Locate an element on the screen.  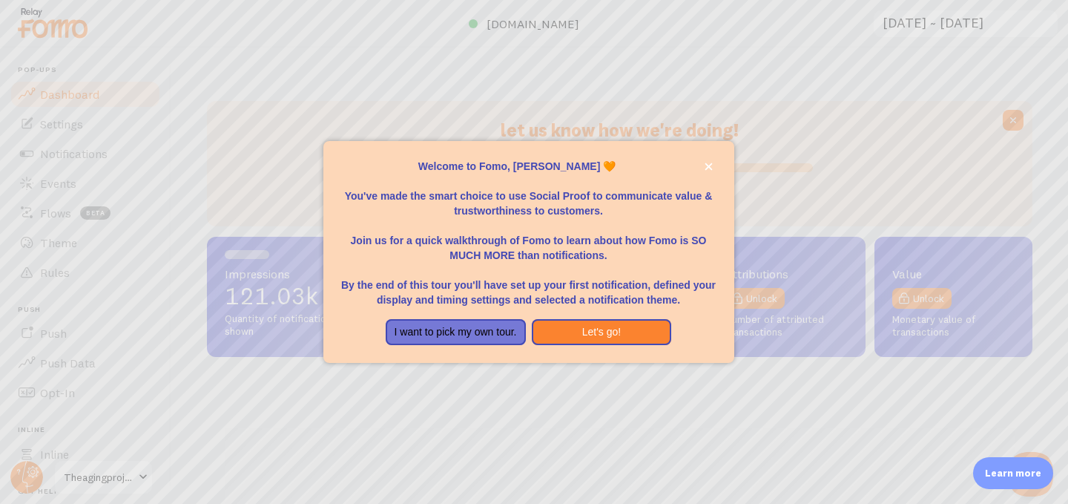
div: Learn more is located at coordinates (1013, 472).